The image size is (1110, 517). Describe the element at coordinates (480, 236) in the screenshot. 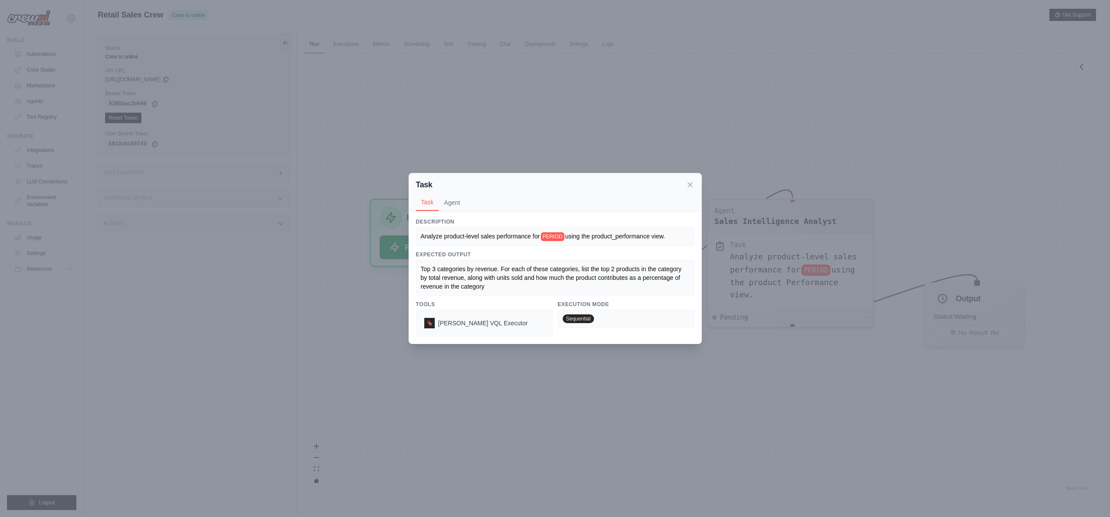

I see `span: Analyze product-level sales performance for` at that location.